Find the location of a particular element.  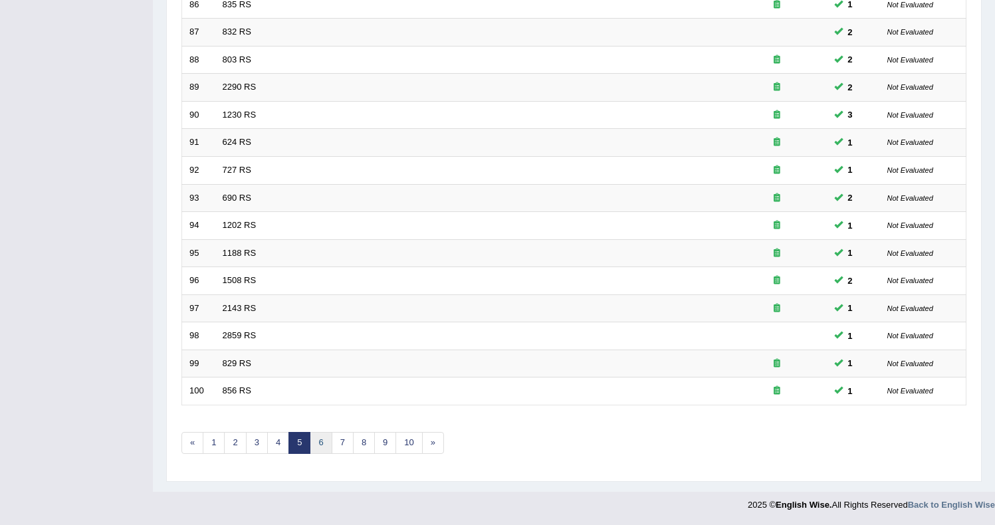

a: 7 is located at coordinates (342, 443).